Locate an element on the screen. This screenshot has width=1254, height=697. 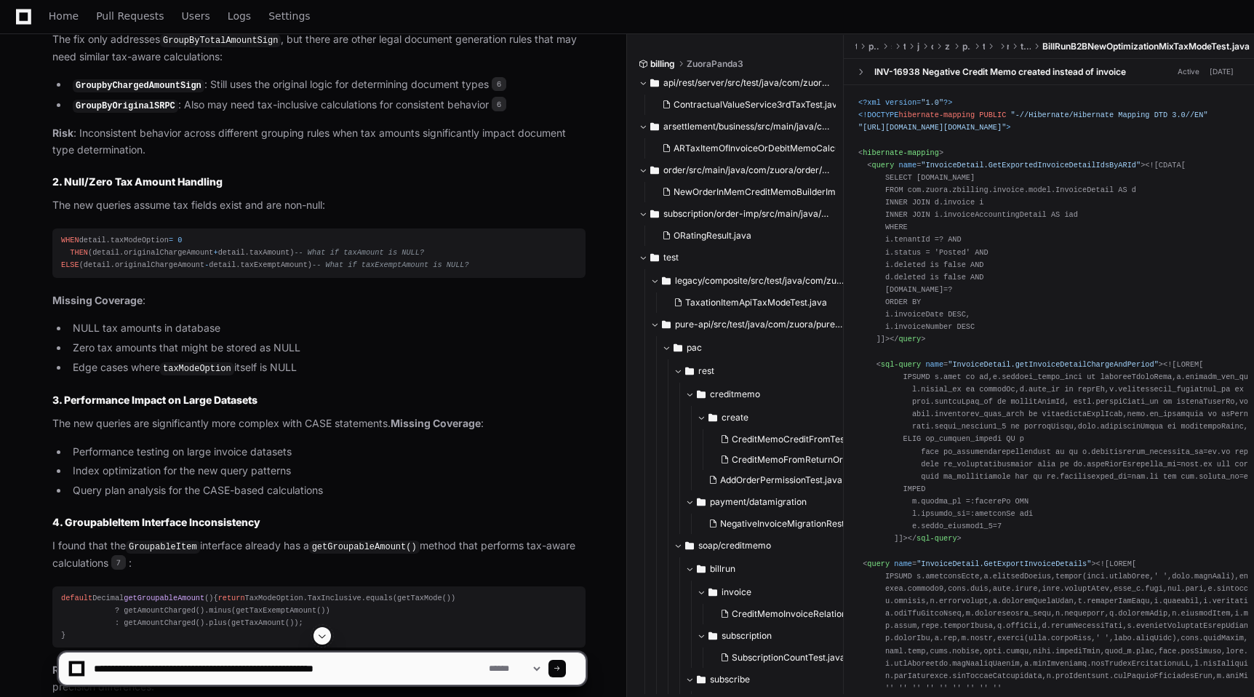
span: 7 is located at coordinates (119, 562).